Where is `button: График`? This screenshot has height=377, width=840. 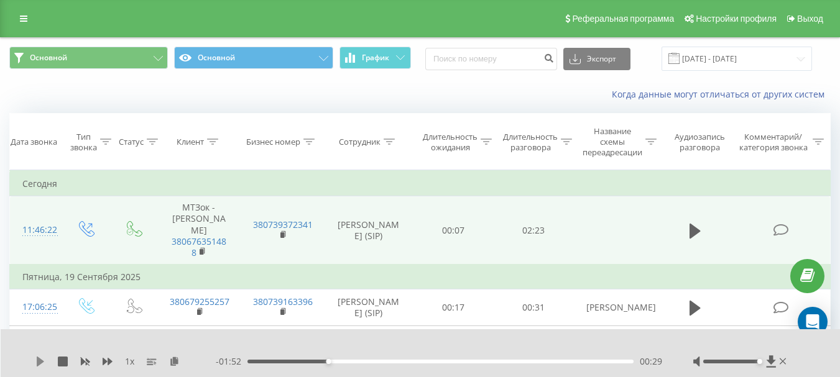 button: График is located at coordinates (375, 58).